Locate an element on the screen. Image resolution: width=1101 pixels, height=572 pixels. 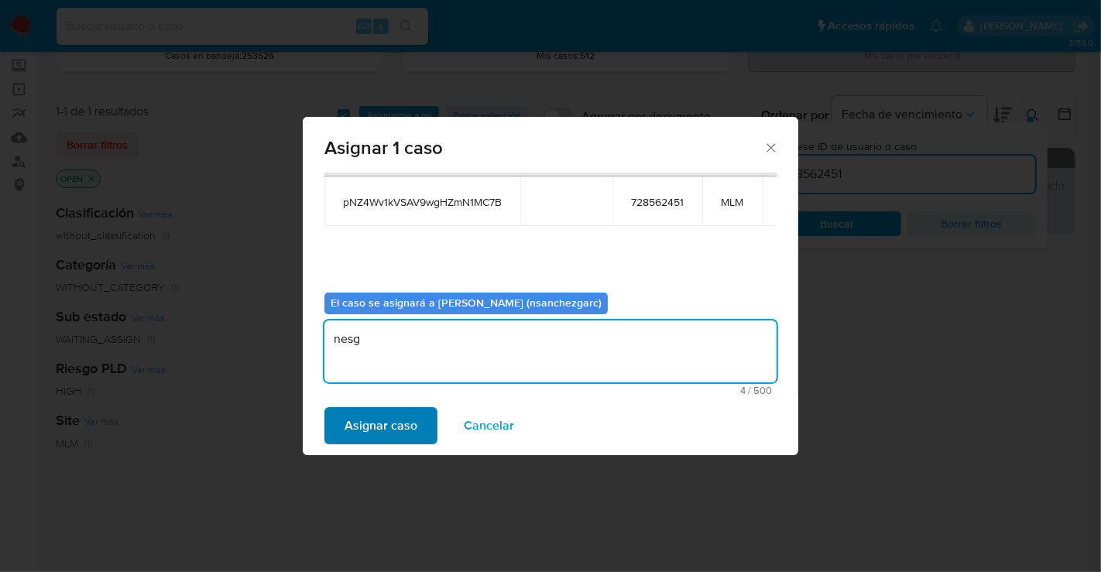
span: Cancelar is located at coordinates (489, 426).